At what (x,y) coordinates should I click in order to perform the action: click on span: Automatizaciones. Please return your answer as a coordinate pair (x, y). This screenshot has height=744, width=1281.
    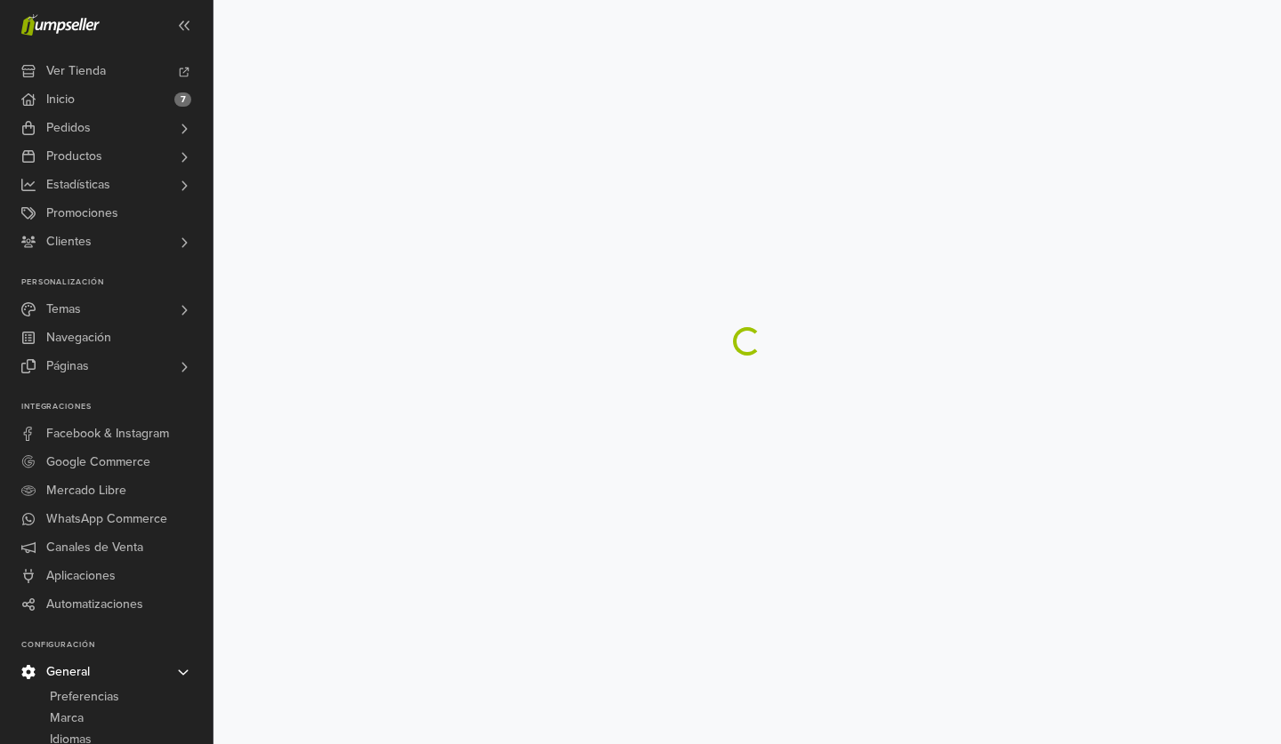
    Looking at the image, I should click on (94, 605).